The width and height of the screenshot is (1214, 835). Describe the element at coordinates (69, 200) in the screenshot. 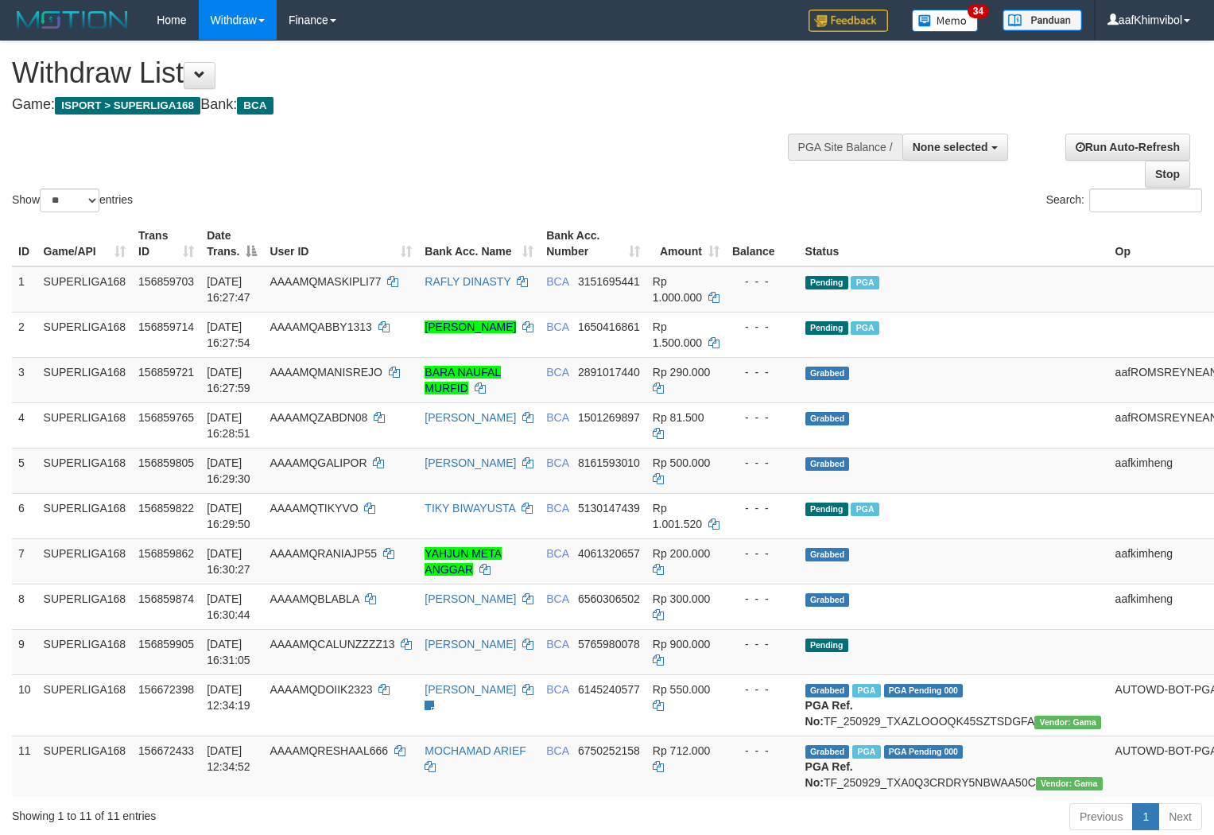

I see `select: Showentries` at that location.